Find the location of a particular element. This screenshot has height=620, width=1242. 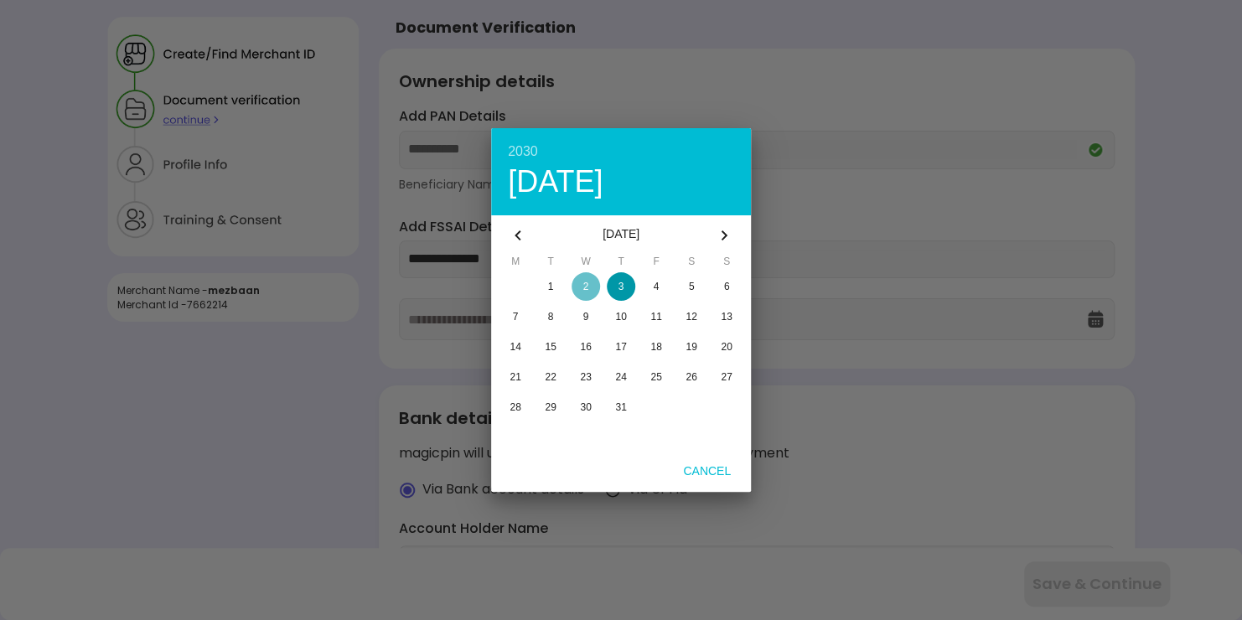

span: W is located at coordinates (586, 264).